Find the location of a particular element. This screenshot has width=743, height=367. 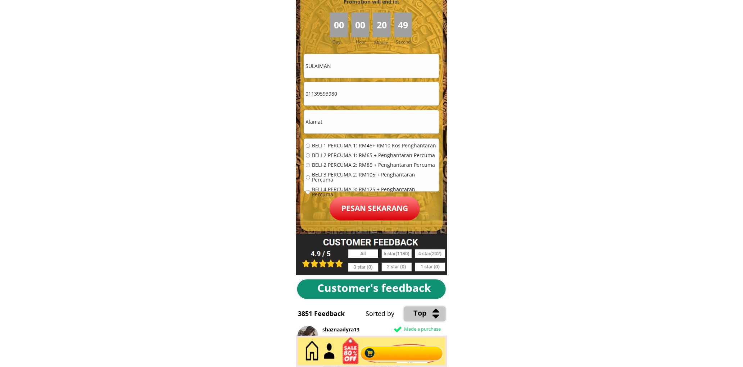

div: Sorted by is located at coordinates (450, 314).